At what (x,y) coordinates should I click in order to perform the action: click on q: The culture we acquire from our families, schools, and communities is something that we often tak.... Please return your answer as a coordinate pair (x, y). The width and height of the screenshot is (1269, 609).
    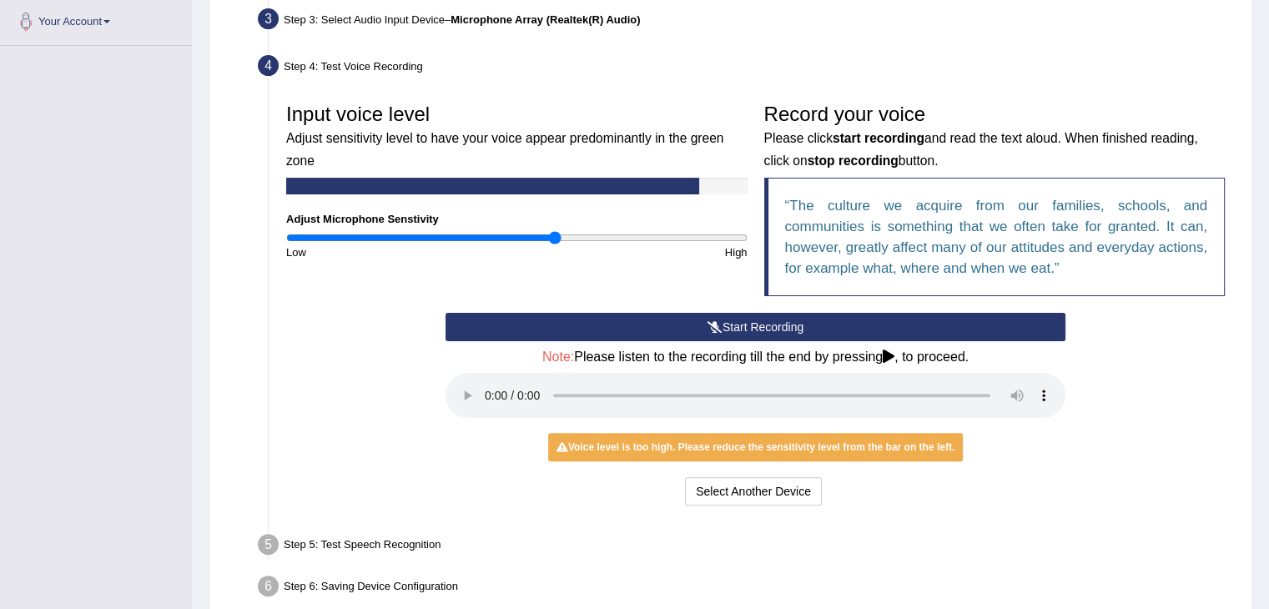
    Looking at the image, I should click on (996, 237).